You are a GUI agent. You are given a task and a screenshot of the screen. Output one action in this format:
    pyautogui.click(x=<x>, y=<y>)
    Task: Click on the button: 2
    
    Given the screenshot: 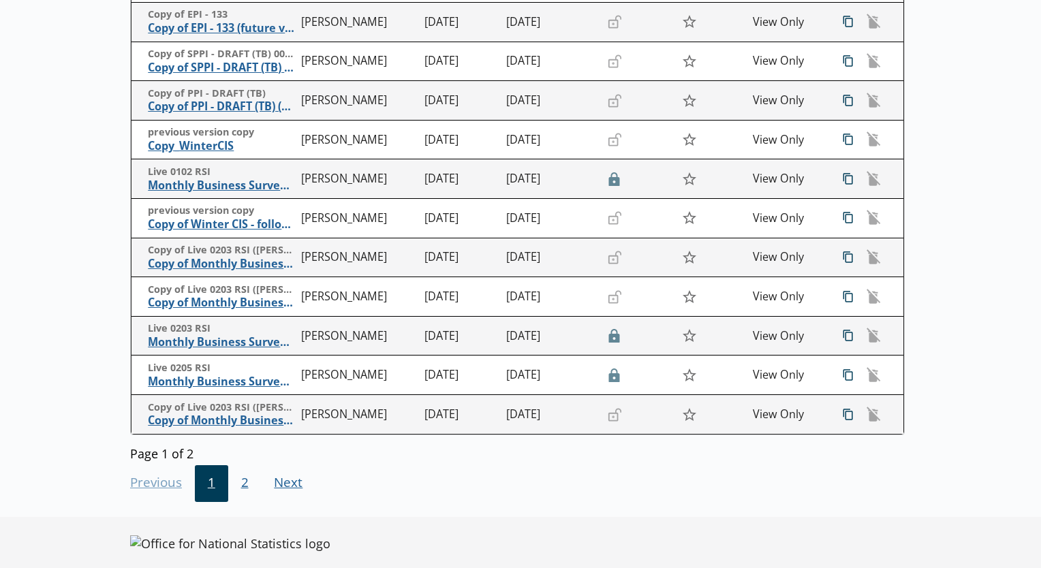 What is the action you would take?
    pyautogui.click(x=245, y=484)
    